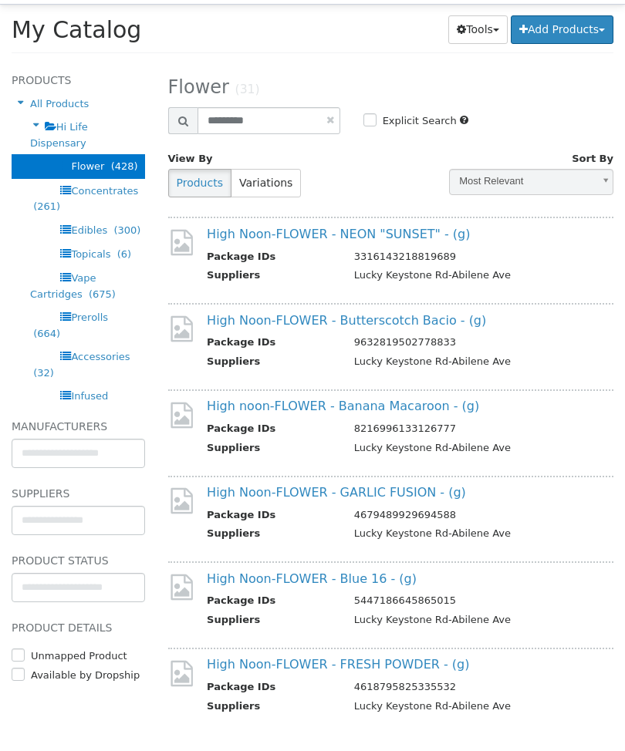  What do you see at coordinates (562, 25) in the screenshot?
I see `button: Add Products` at bounding box center [562, 25].